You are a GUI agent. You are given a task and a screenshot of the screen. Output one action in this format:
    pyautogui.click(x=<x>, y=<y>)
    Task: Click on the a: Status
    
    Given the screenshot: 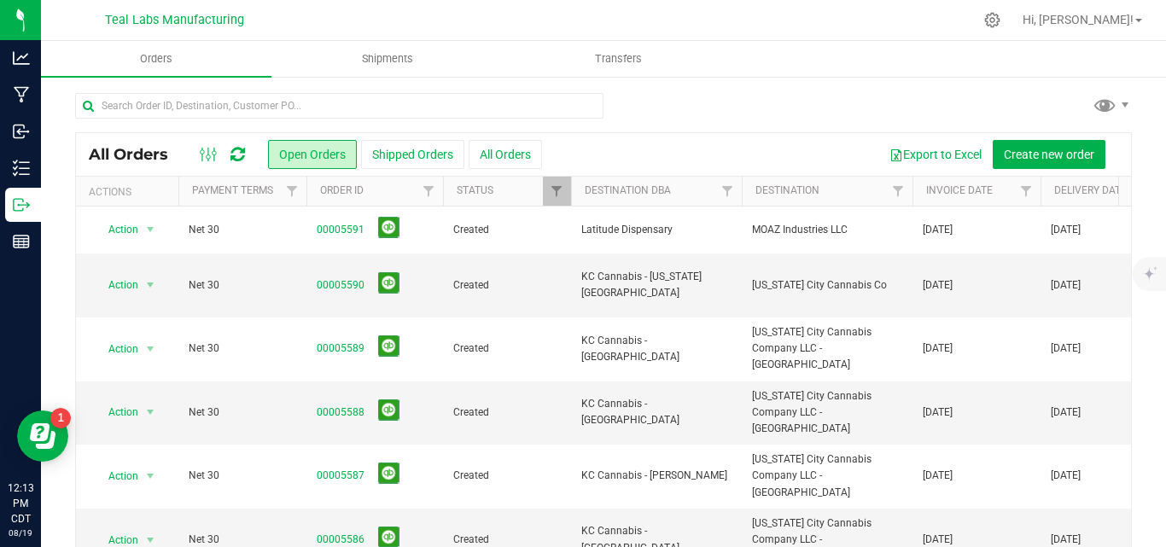 What is the action you would take?
    pyautogui.click(x=475, y=190)
    